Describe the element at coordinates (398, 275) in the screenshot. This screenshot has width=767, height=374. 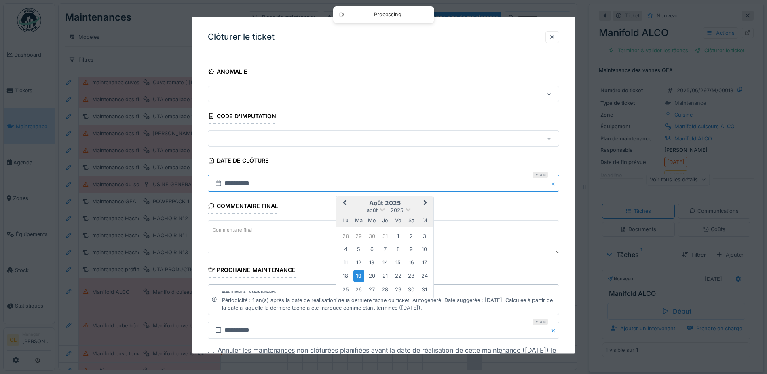
I see `div: Choose vendredi 22 août 2025` at that location.